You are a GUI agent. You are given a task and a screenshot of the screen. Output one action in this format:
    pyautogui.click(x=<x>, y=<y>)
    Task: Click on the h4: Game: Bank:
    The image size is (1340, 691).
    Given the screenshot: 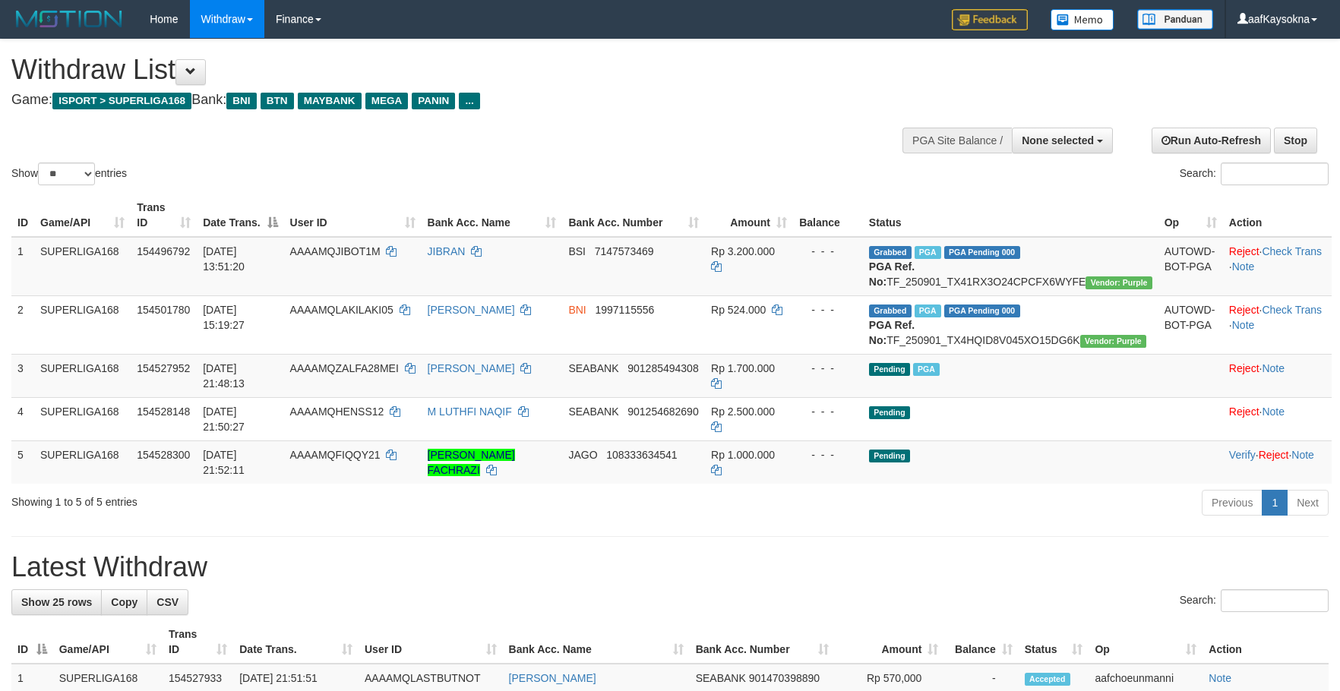 What is the action you would take?
    pyautogui.click(x=444, y=100)
    